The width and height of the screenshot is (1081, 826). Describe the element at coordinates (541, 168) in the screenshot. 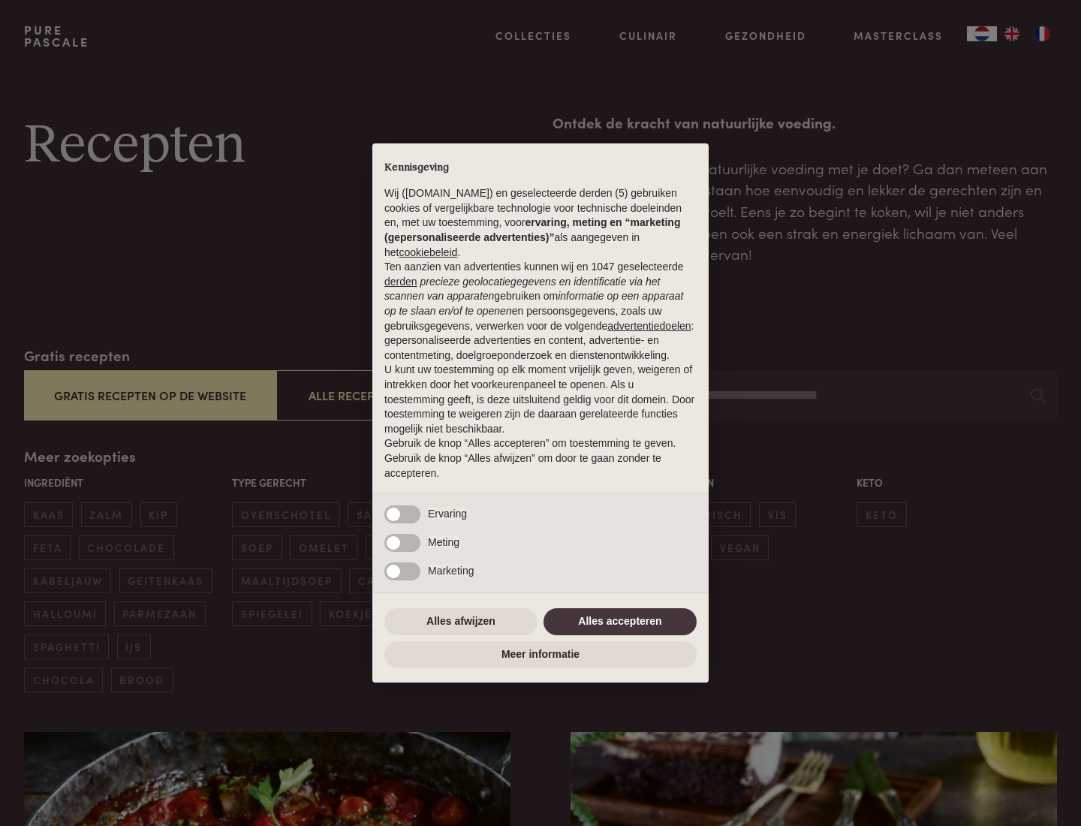

I see `h2: Kennisgeving` at that location.